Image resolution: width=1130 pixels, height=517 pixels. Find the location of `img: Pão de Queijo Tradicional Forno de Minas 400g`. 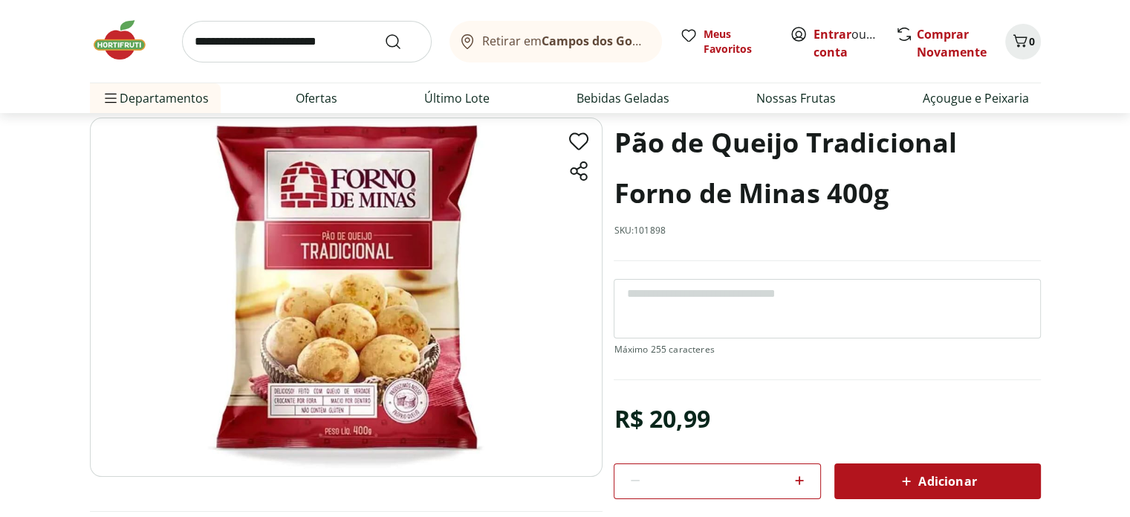

img: Pão de Queijo Tradicional Forno de Minas 400g is located at coordinates (346, 297).